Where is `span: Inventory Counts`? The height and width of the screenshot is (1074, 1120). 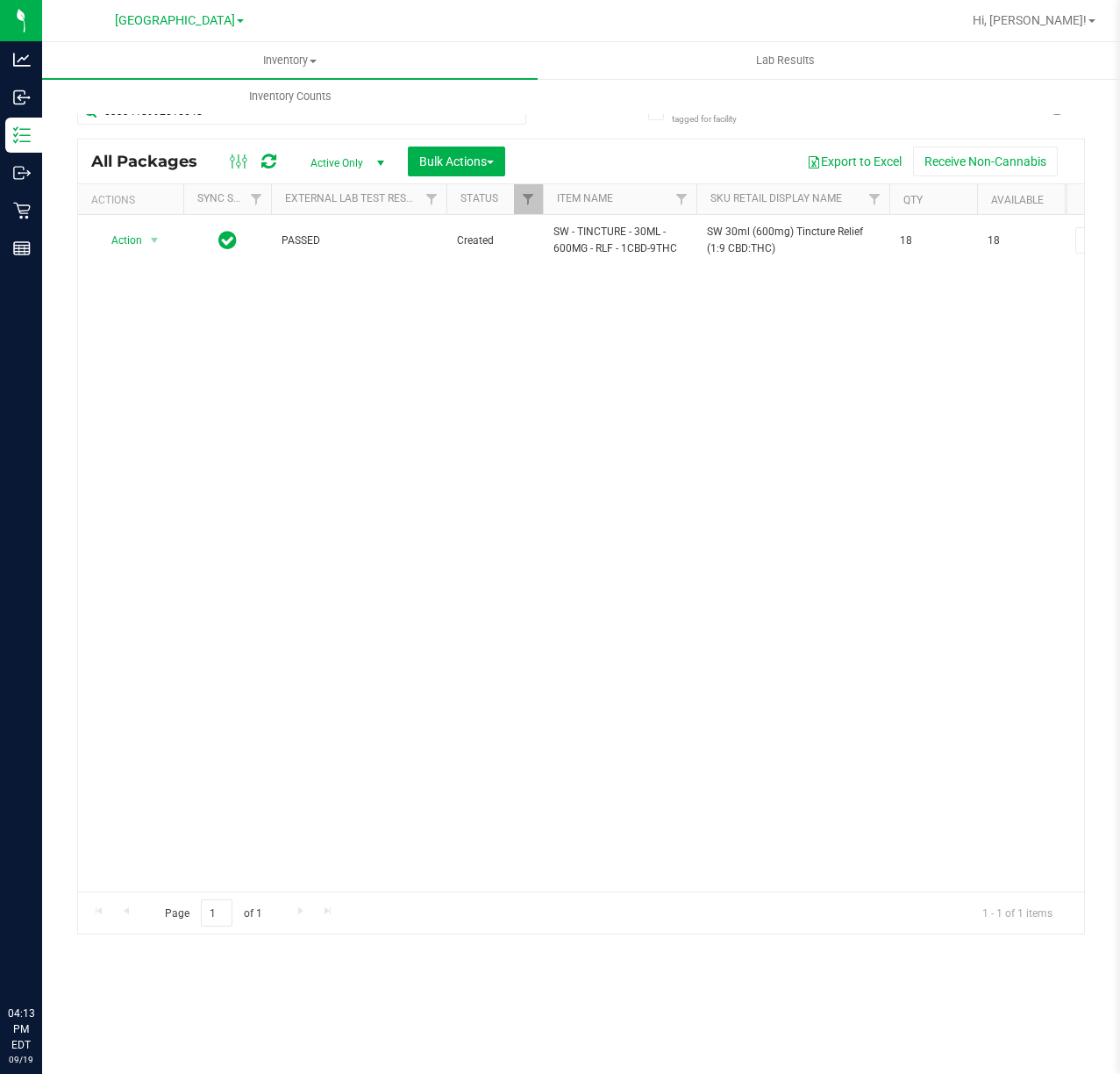
span: Inventory Counts is located at coordinates (291, 97).